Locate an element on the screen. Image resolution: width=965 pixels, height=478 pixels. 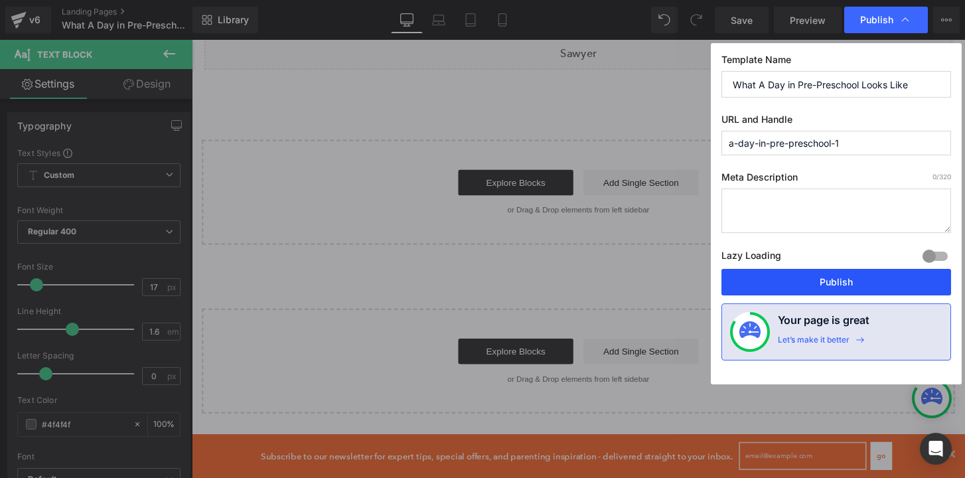
label: Meta Description is located at coordinates (837, 180).